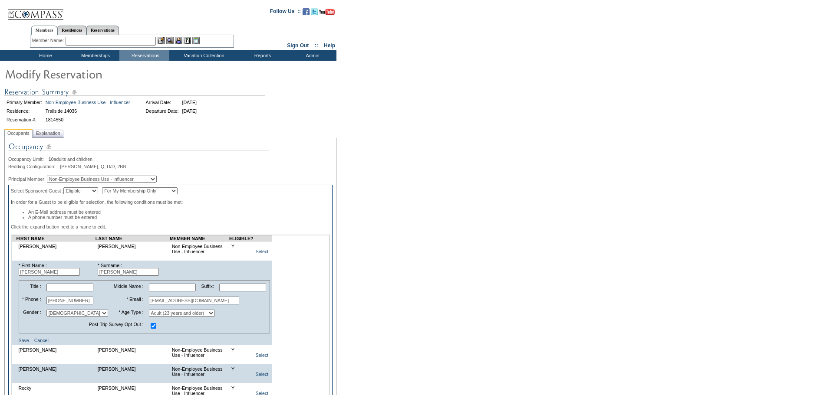  I want to click on div: Member Name:, so click(49, 40).